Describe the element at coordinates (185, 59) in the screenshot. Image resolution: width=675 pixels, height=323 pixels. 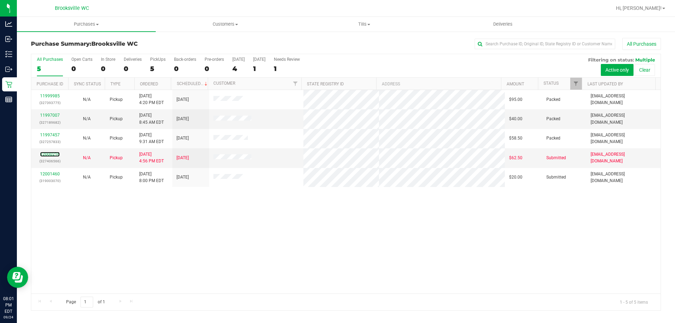
I see `div: Back-orders` at that location.